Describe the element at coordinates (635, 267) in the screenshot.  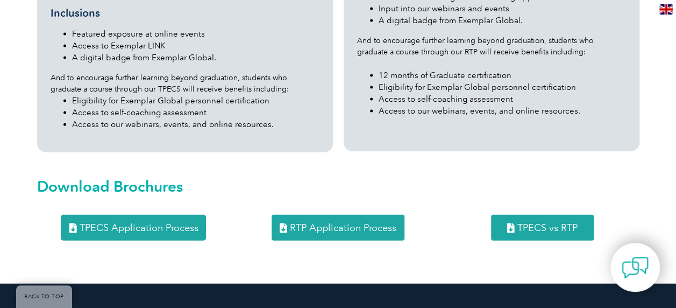
I see `img: contact-chat.png` at that location.